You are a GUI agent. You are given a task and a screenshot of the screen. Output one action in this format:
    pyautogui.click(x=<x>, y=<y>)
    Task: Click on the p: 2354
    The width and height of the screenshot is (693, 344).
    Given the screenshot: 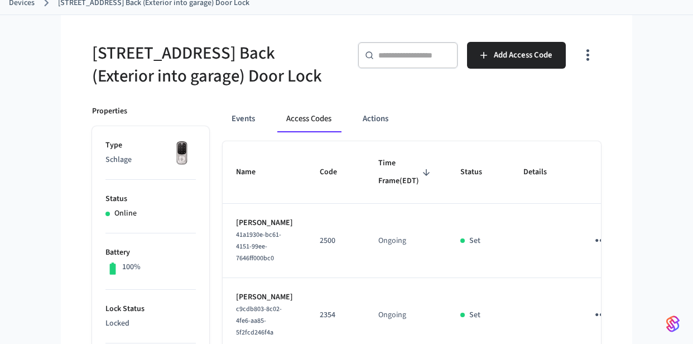 What is the action you would take?
    pyautogui.click(x=335, y=315)
    